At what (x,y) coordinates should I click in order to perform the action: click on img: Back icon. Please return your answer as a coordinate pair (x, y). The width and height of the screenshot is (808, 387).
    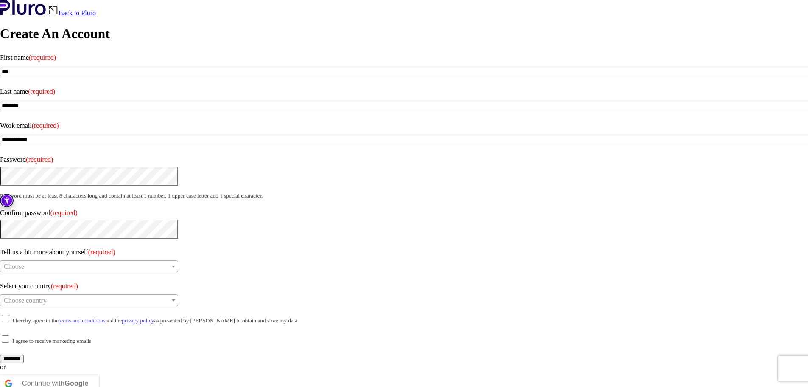
    Looking at the image, I should click on (53, 10).